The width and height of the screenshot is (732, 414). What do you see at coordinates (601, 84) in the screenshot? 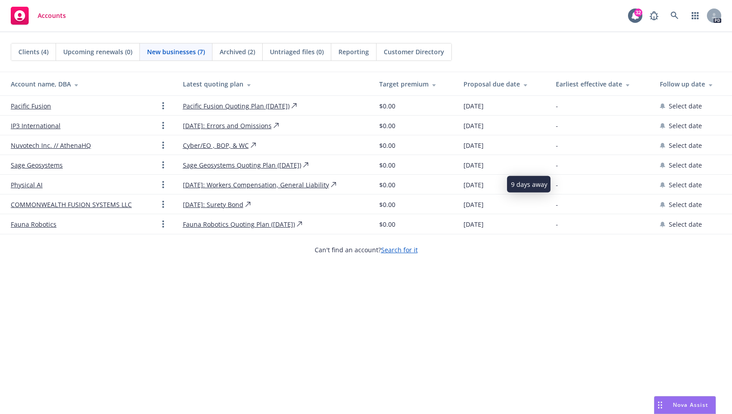
I see `div: Earliest effective date` at bounding box center [601, 84].